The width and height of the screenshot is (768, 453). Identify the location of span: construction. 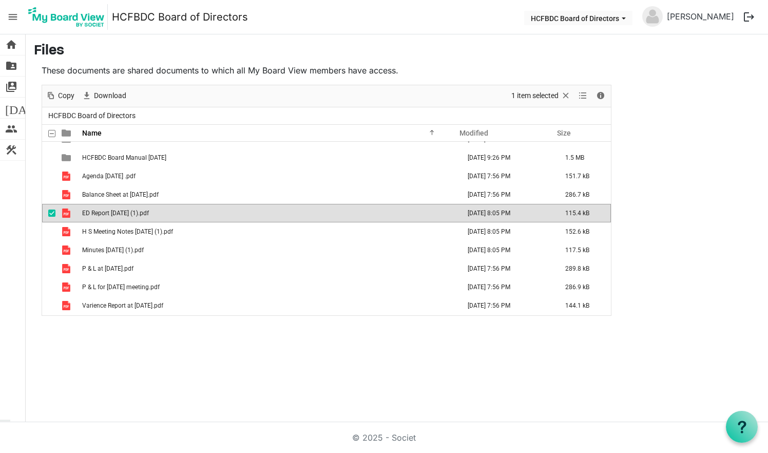
(11, 150).